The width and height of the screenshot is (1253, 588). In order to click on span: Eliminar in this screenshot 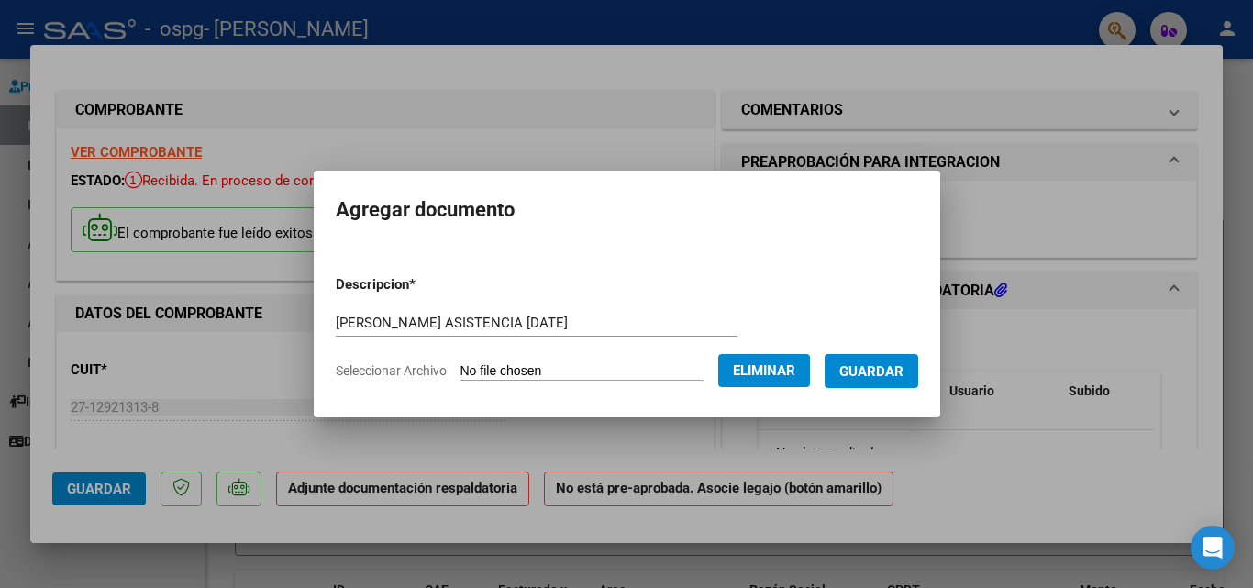, I will do `click(764, 371)`.